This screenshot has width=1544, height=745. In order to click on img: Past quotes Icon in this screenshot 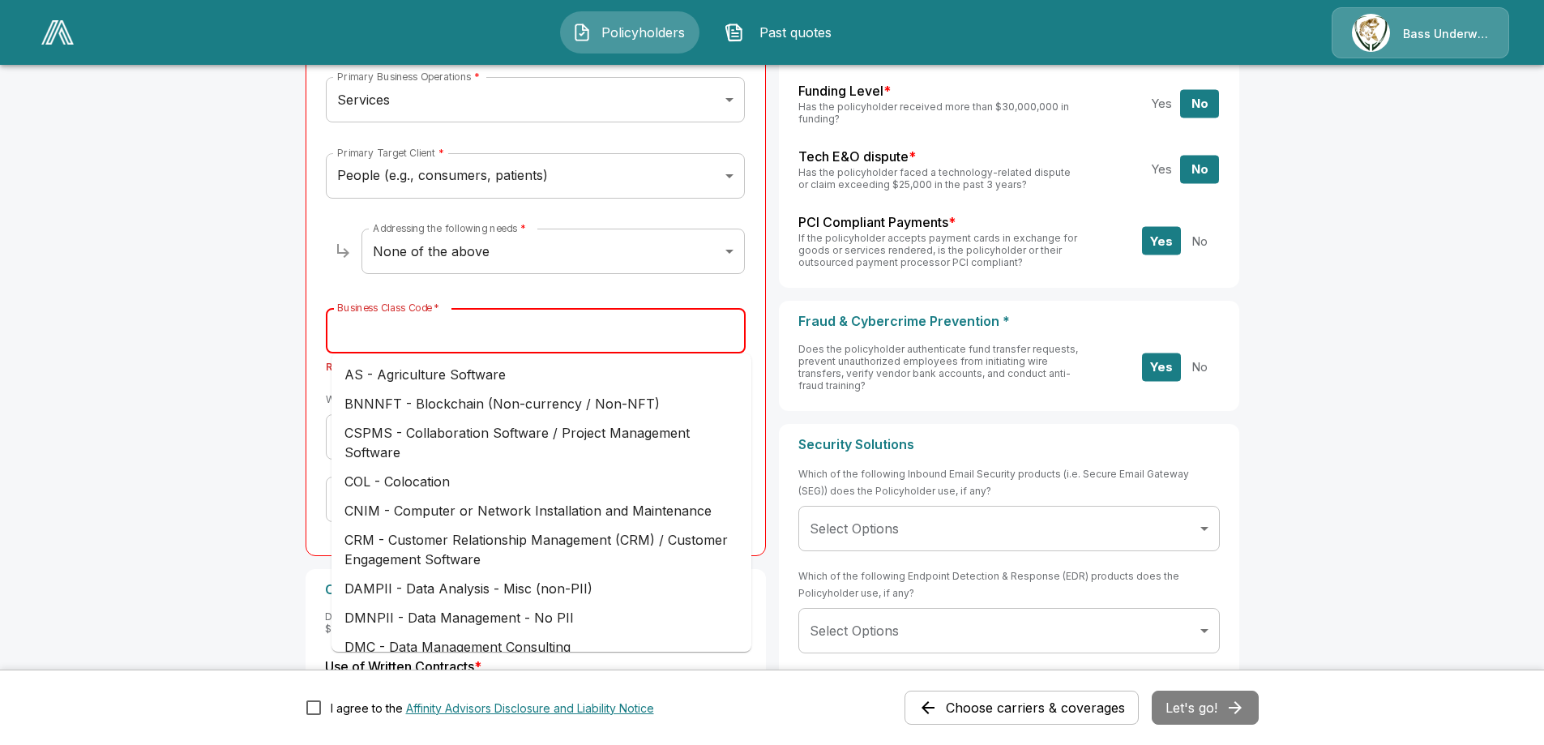, I will do `click(734, 32)`.